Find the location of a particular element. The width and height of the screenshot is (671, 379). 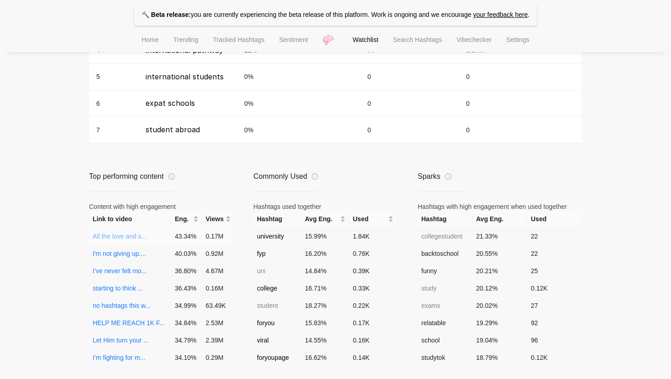

td: study is located at coordinates (445, 289).